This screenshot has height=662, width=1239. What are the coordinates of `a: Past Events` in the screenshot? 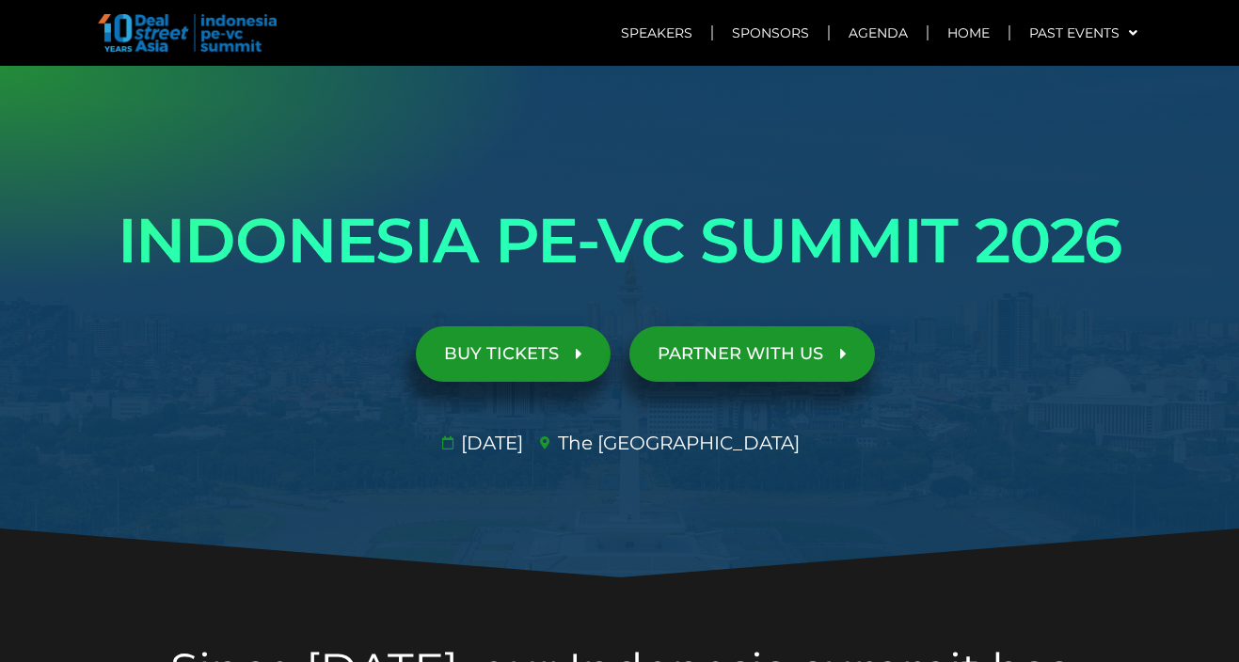 It's located at (1083, 33).